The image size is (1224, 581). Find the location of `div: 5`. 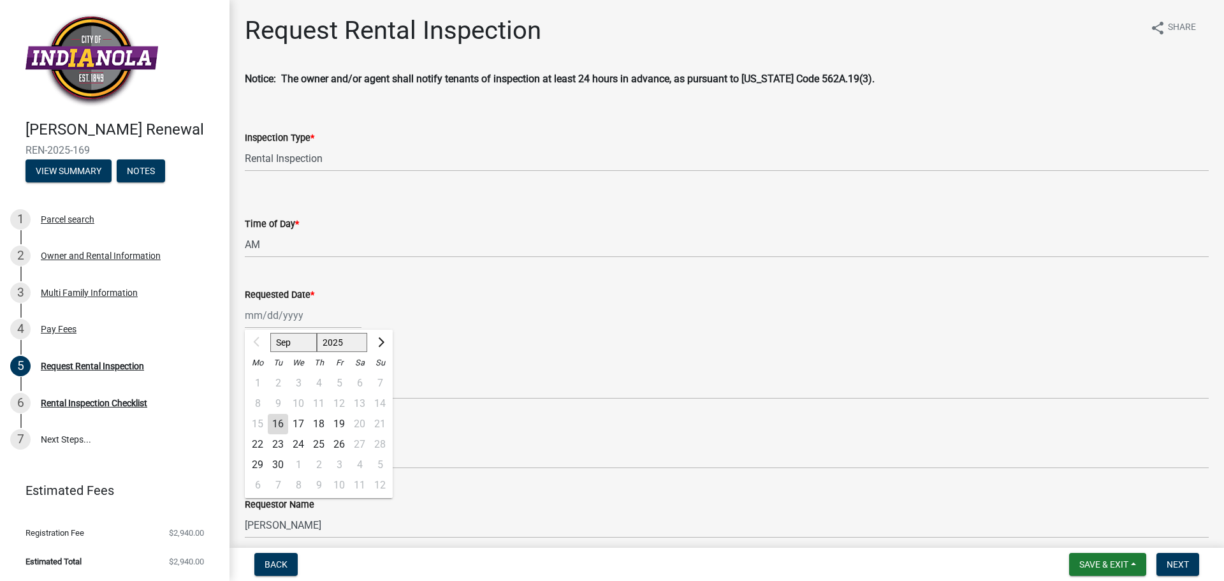

div: 5 is located at coordinates (20, 366).